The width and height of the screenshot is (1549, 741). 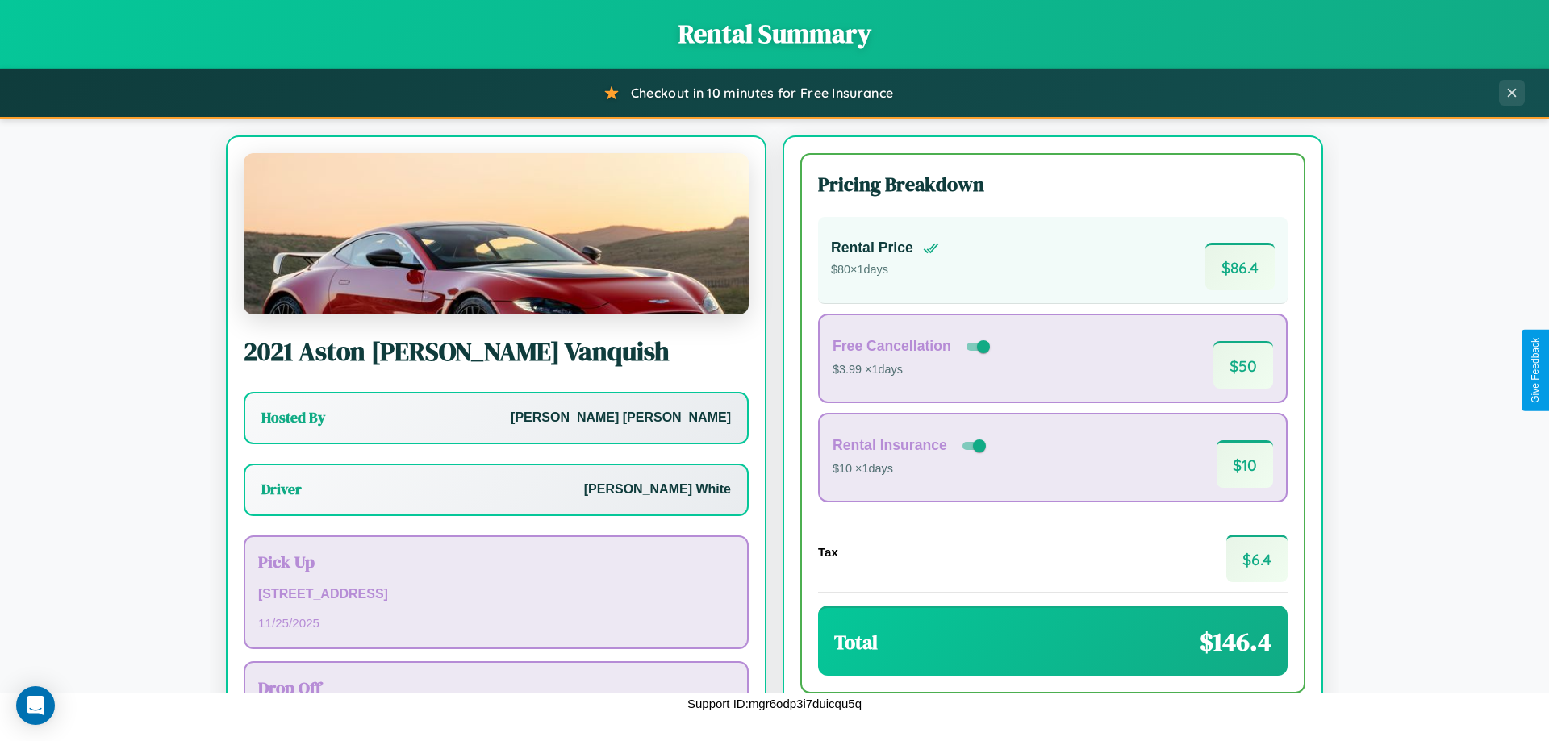 I want to click on h3: Hosted By, so click(x=293, y=418).